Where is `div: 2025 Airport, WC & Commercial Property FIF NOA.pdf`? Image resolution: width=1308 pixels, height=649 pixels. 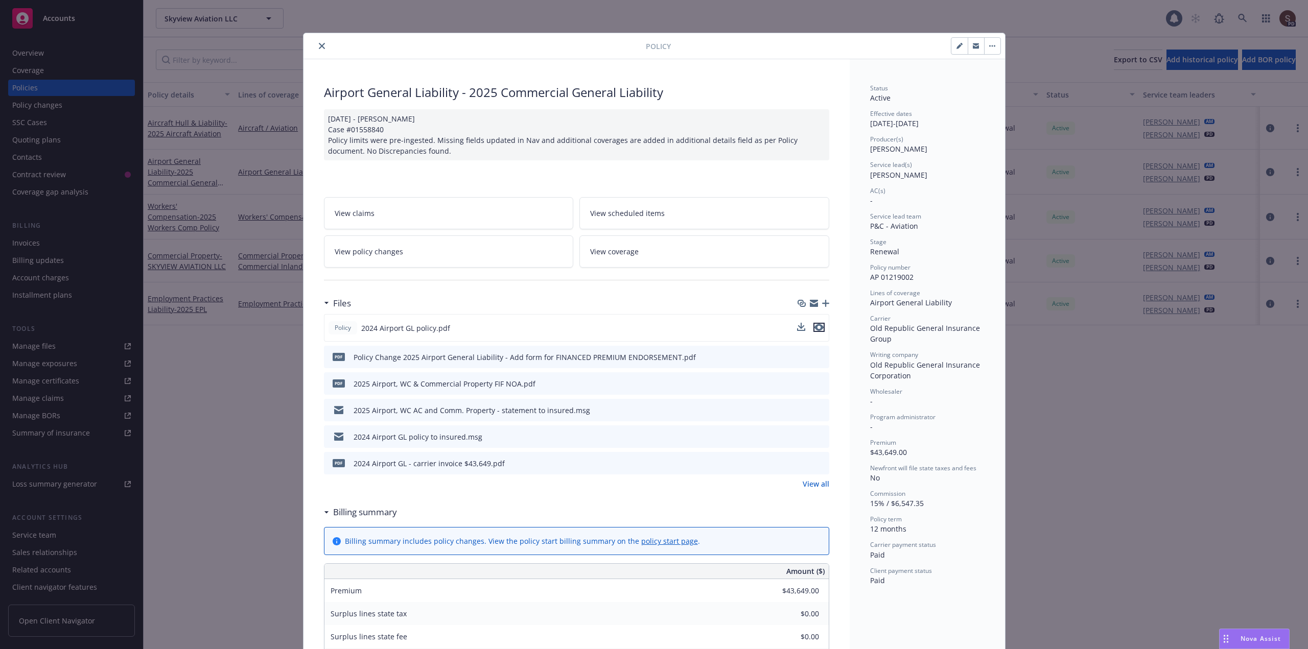 div: 2025 Airport, WC & Commercial Property FIF NOA.pdf is located at coordinates (445, 384).